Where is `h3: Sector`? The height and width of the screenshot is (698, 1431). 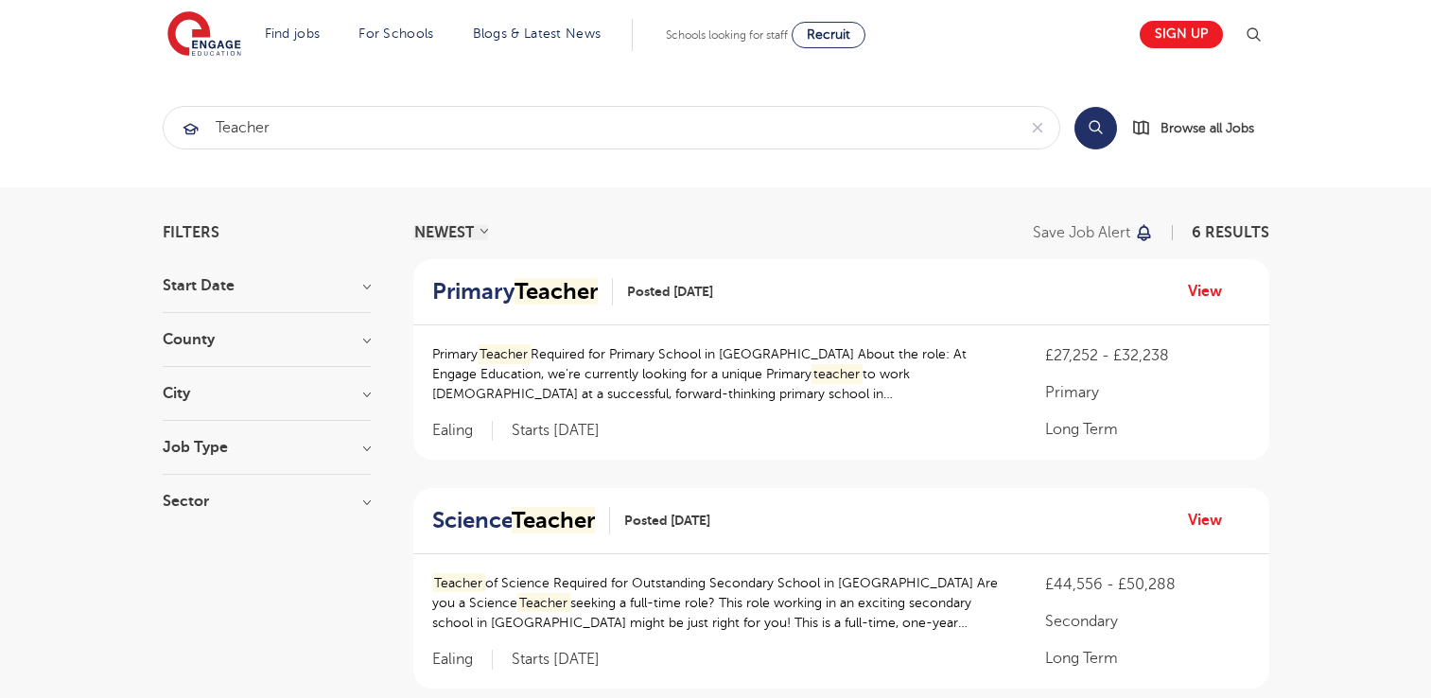 h3: Sector is located at coordinates (267, 501).